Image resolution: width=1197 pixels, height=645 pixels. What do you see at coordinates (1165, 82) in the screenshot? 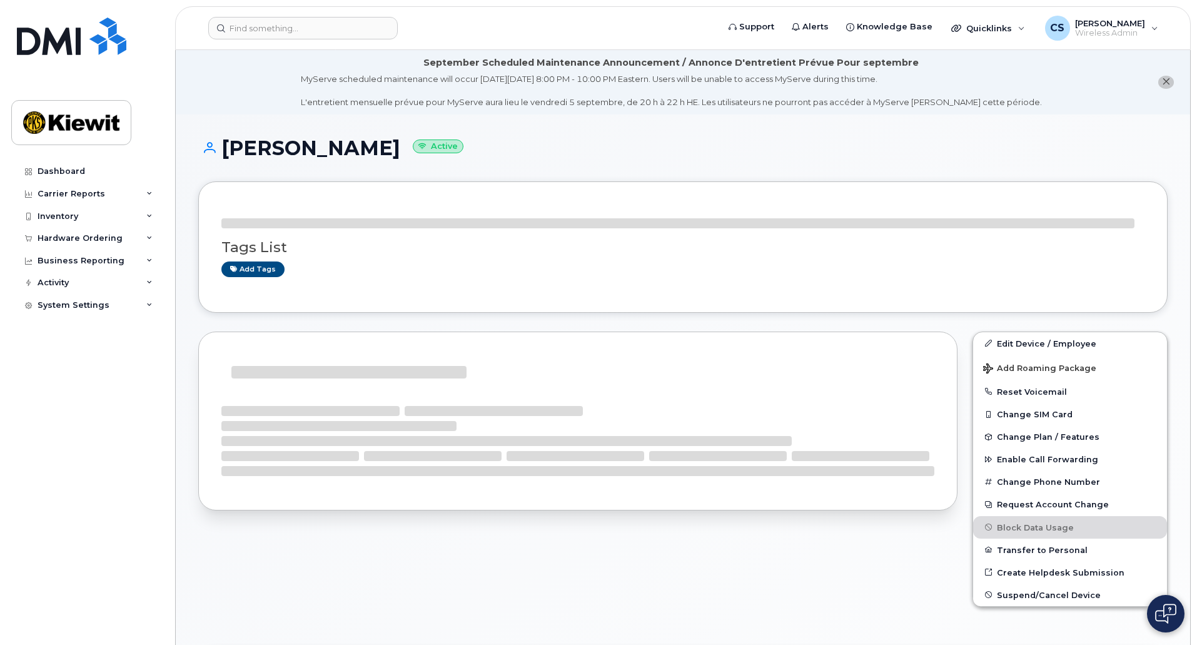
I see `button: close notification` at bounding box center [1165, 82].